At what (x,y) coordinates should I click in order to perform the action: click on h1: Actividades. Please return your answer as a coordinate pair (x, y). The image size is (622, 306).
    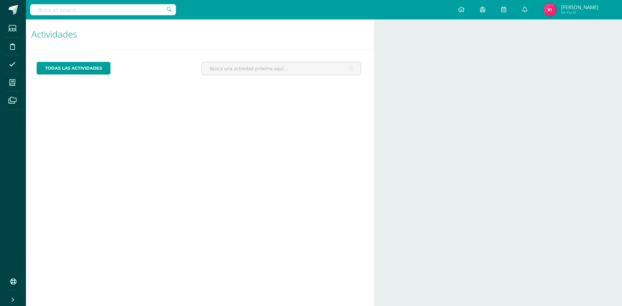
    Looking at the image, I should click on (199, 34).